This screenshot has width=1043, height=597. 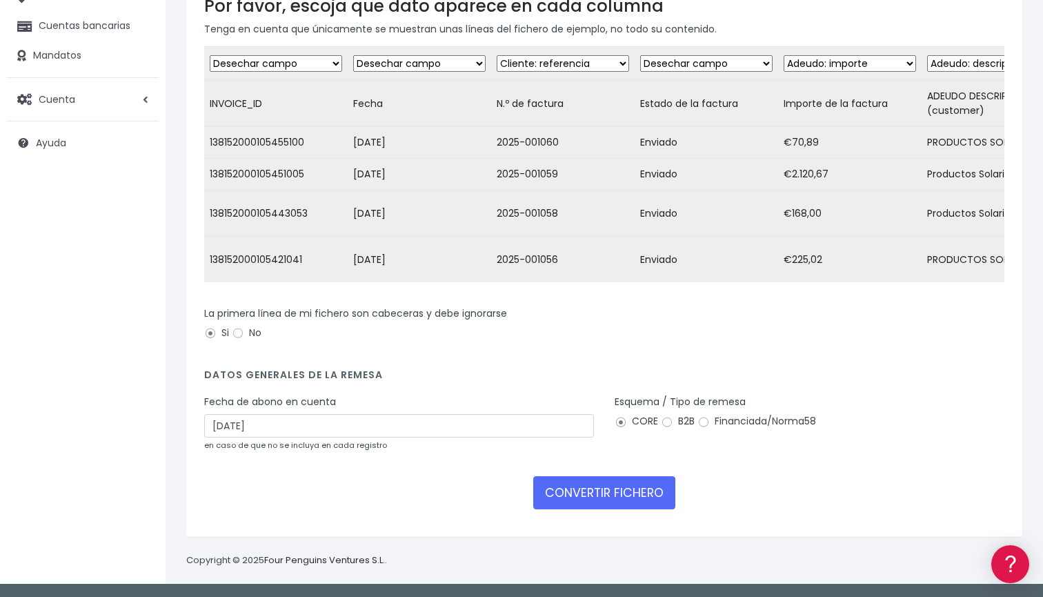 What do you see at coordinates (355, 313) in the screenshot?
I see `label: La primera línea de mi fichero son cabeceras y debe ignorarse` at bounding box center [355, 313].